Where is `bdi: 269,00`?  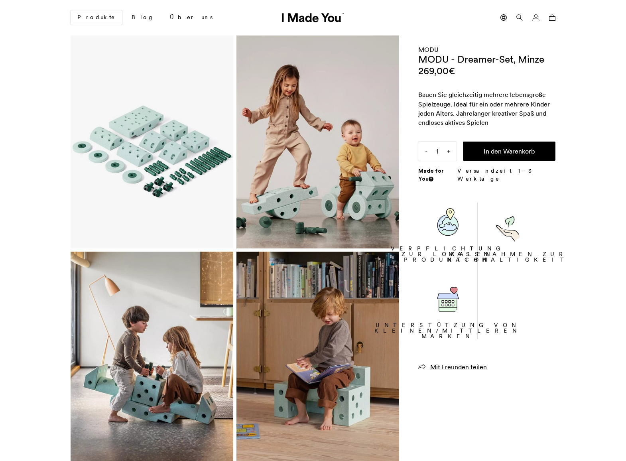
bdi: 269,00 is located at coordinates (437, 71).